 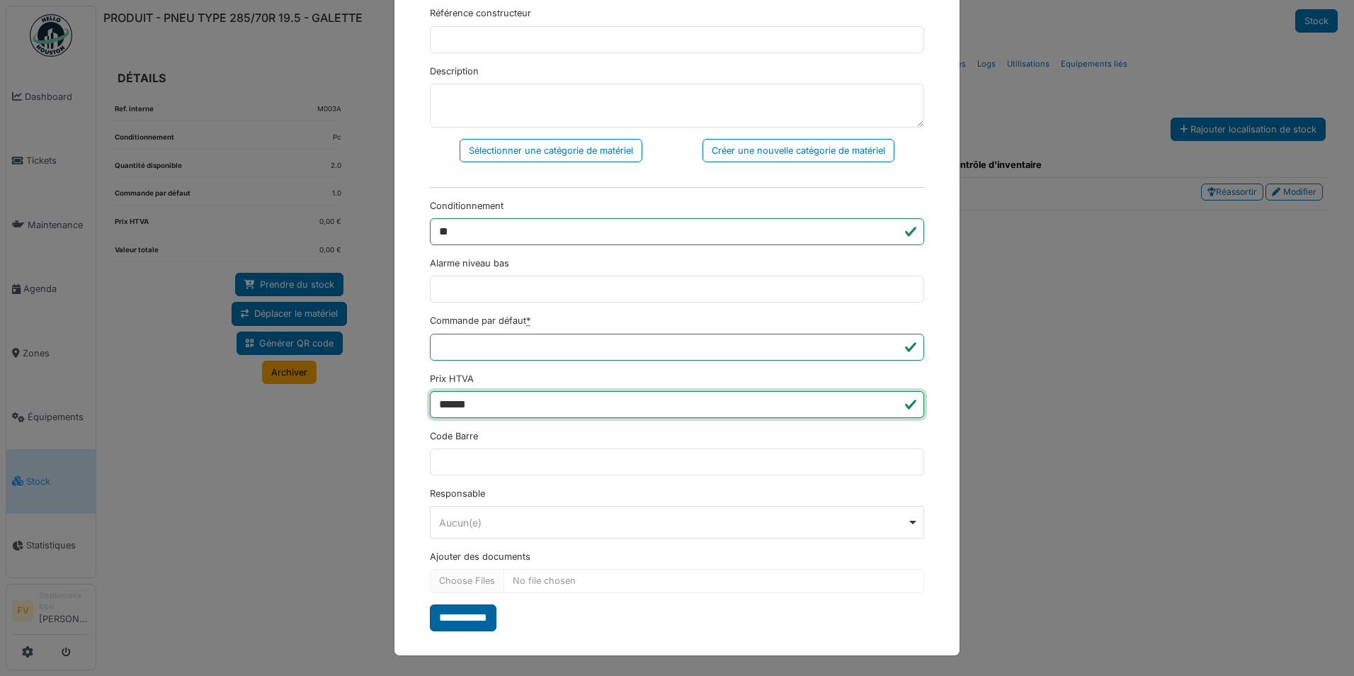 I want to click on label: Référence constructeur, so click(x=480, y=13).